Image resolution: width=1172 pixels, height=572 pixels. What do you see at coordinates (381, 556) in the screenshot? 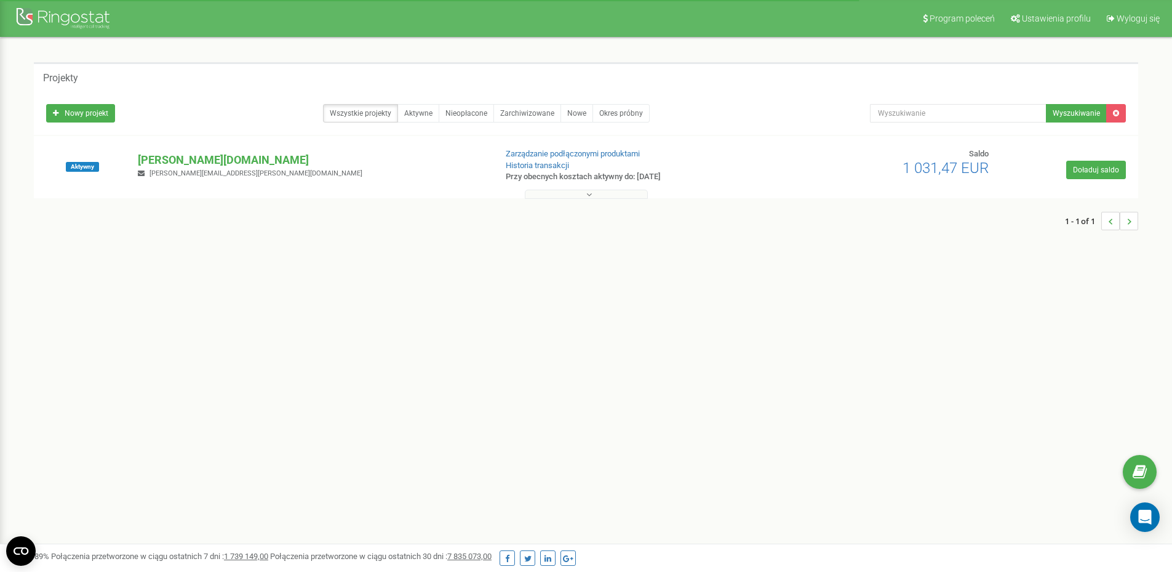
I see `span: Połączenia przetworzone w ciągu ostatnich 30 dni :` at bounding box center [381, 556].